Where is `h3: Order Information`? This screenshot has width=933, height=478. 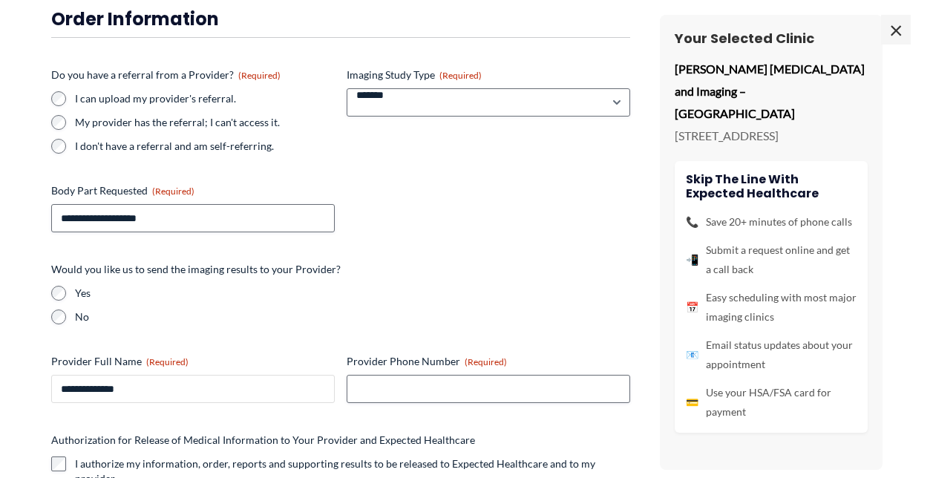
h3: Order Information is located at coordinates (341, 19).